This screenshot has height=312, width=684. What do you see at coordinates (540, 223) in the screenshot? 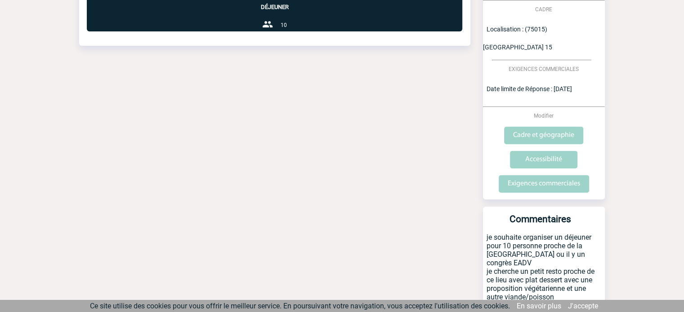
I see `h3: Commentaires` at bounding box center [540, 223].